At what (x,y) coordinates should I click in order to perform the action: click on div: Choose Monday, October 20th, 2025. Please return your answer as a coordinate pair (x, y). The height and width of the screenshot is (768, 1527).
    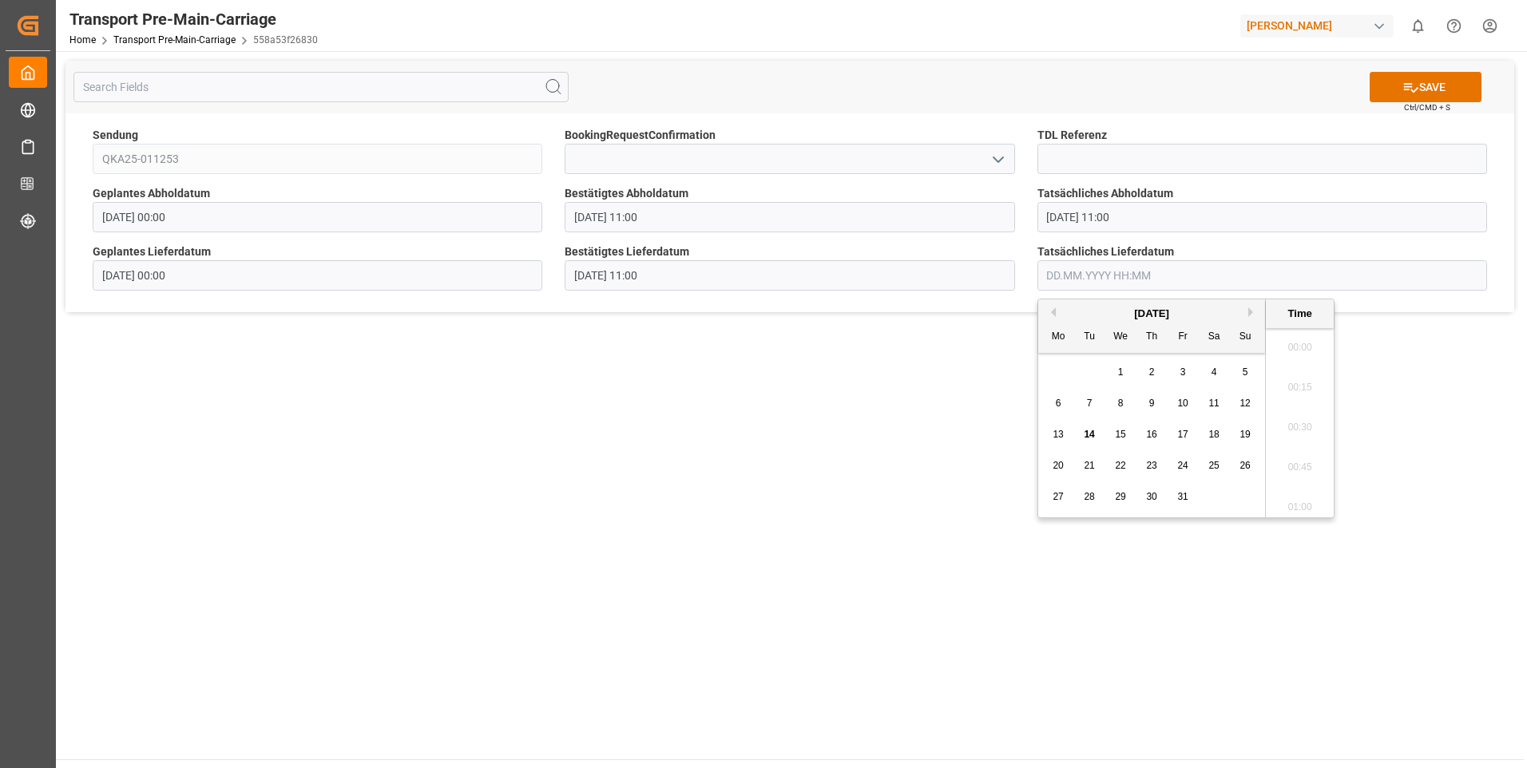
    Looking at the image, I should click on (1058, 465).